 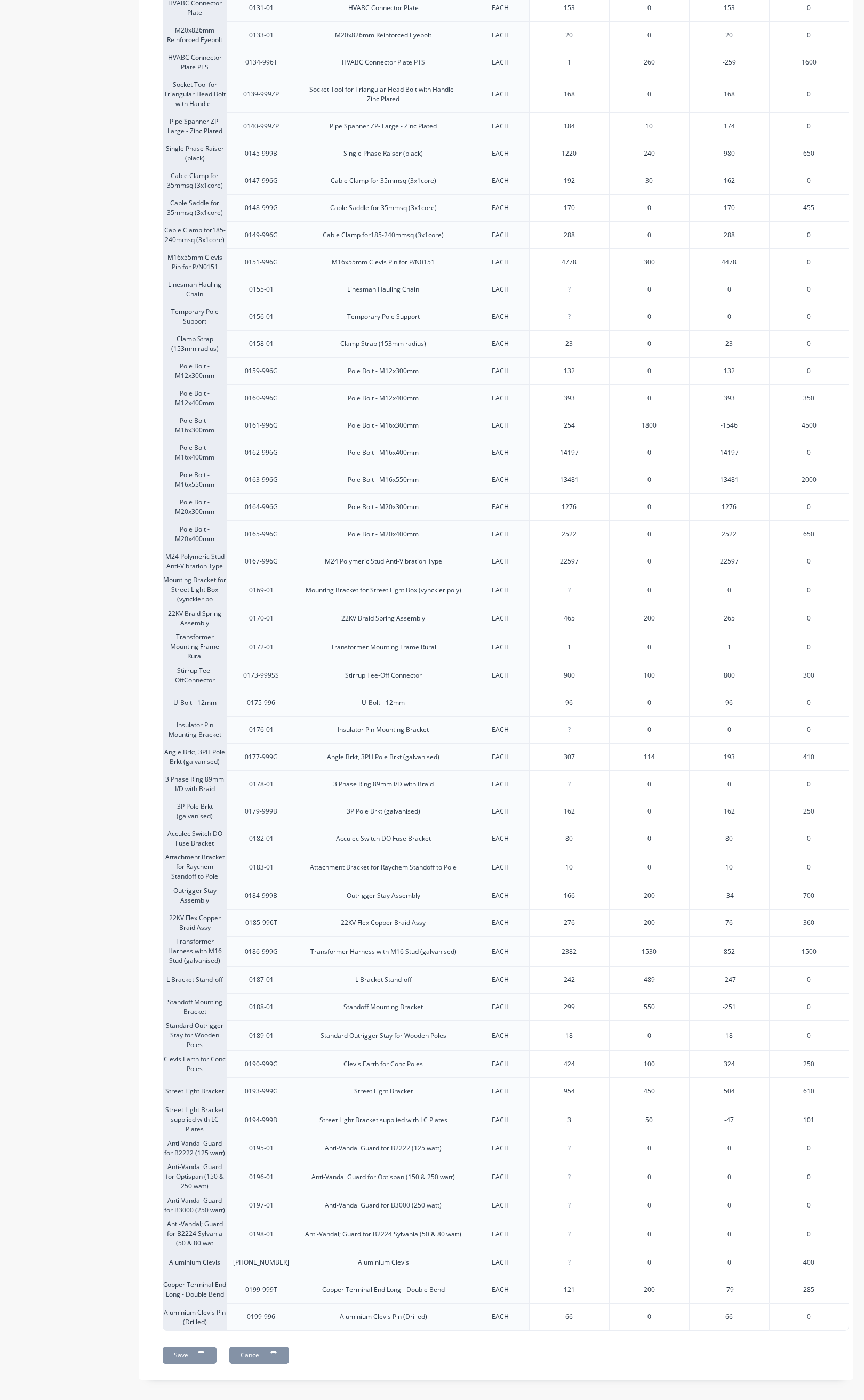 What do you see at coordinates (262, 208) in the screenshot?
I see `div: 0148-999G` at bounding box center [262, 208].